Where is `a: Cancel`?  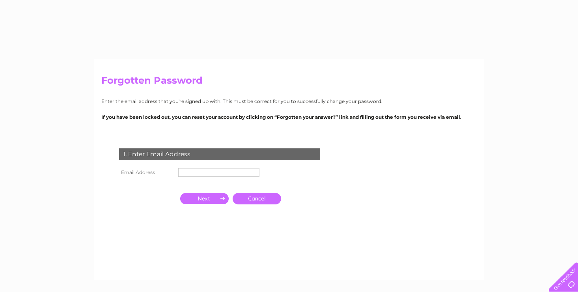
a: Cancel is located at coordinates (257, 198).